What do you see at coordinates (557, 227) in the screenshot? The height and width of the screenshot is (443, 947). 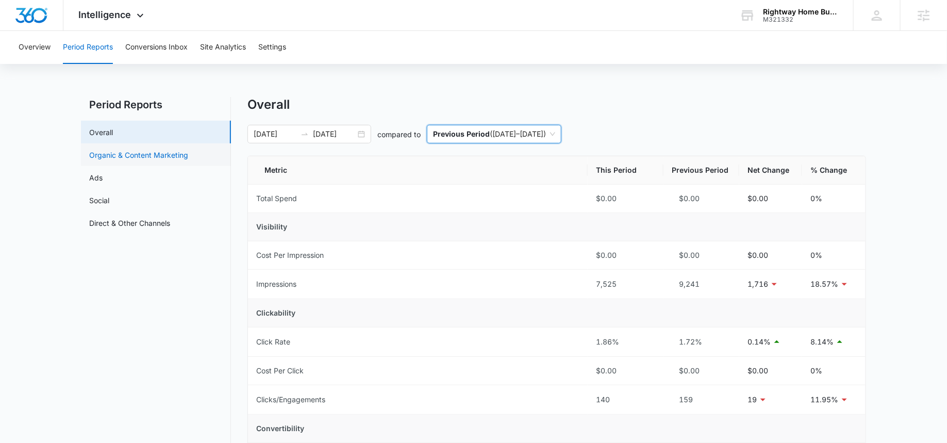 I see `td: Visibility` at bounding box center [557, 227].